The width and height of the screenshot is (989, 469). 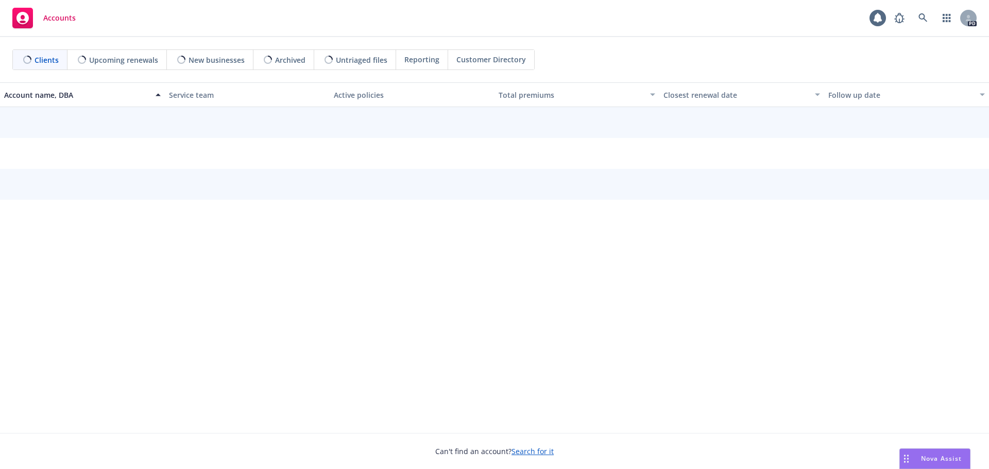 What do you see at coordinates (290, 60) in the screenshot?
I see `span: Archived` at bounding box center [290, 60].